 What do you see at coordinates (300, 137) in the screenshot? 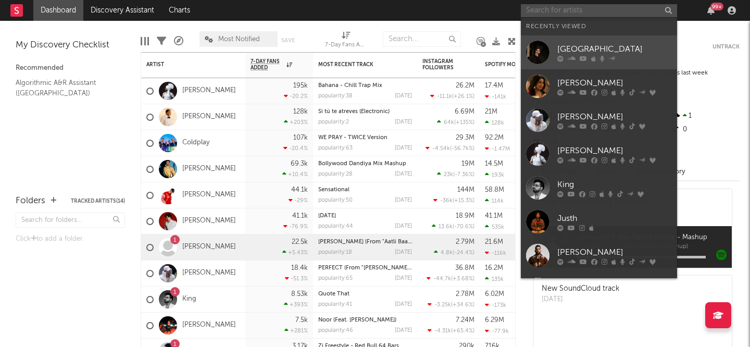
I see `div: 107k` at bounding box center [300, 137].